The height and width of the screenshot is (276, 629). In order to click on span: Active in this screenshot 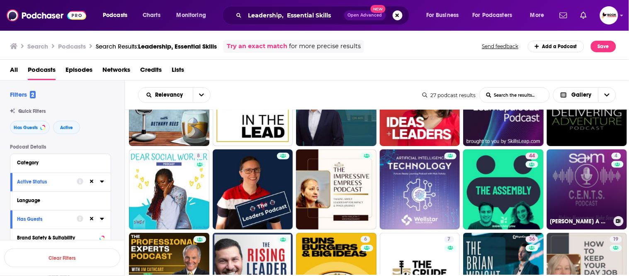, I will do `click(66, 127)`.